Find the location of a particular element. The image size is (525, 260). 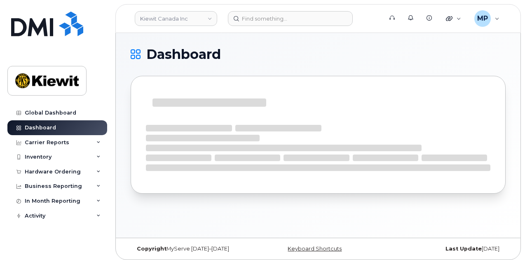

a: Keyboard Shortcuts is located at coordinates (315, 249).